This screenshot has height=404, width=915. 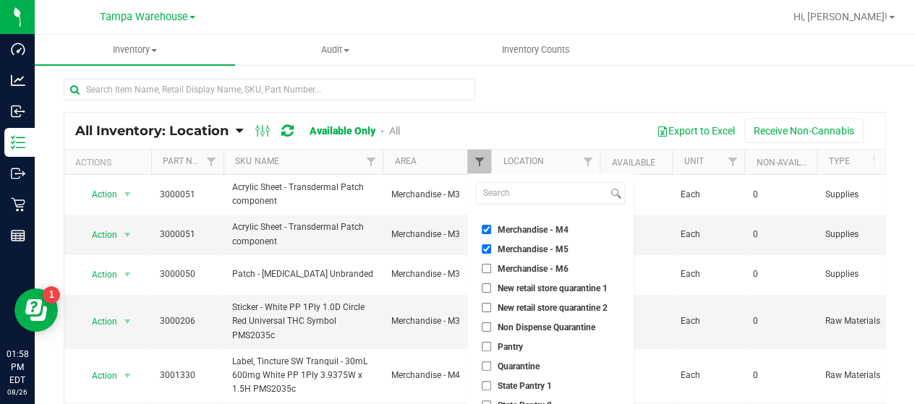 I want to click on a: Location, so click(x=523, y=161).